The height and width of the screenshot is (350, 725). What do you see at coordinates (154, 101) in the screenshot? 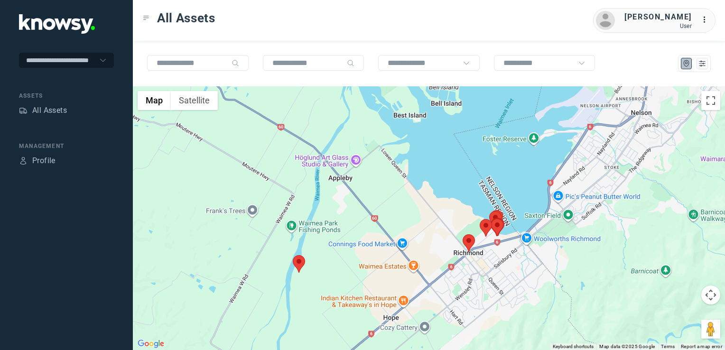
I see `button: Show street map` at bounding box center [154, 101].